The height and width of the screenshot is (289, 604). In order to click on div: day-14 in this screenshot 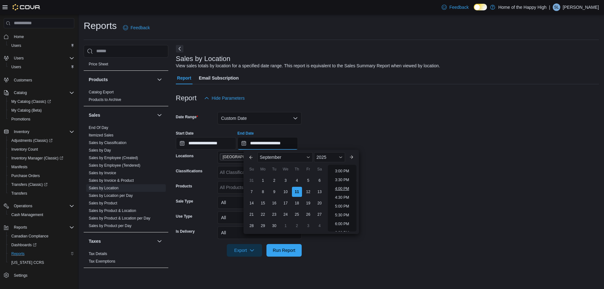, I will do `click(252, 203)`.